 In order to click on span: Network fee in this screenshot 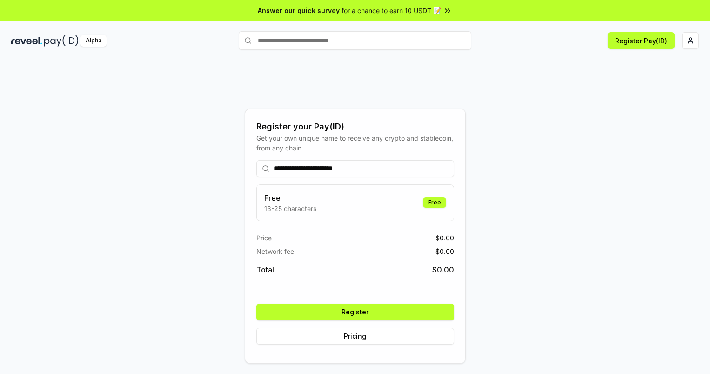, I will do `click(275, 251)`.